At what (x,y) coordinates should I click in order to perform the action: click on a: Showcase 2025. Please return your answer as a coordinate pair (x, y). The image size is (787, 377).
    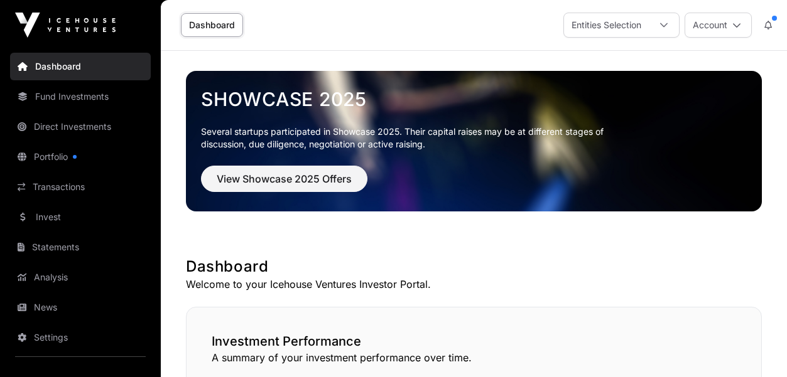
    Looking at the image, I should click on (473, 99).